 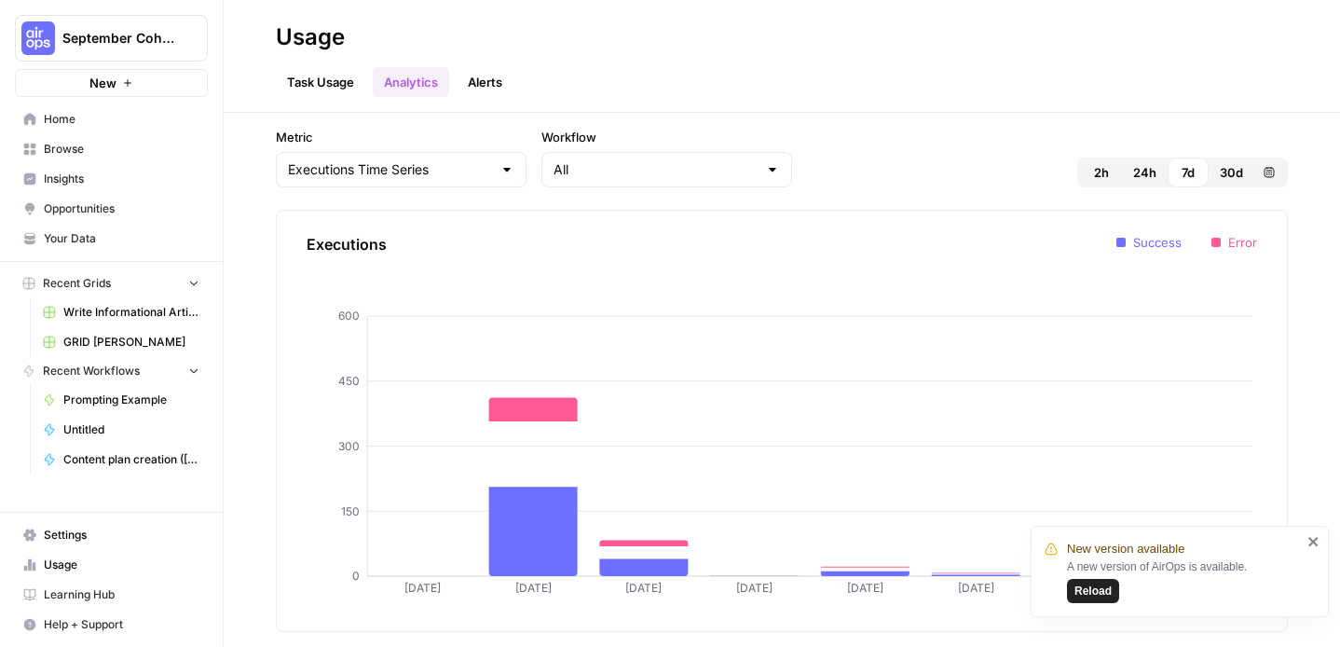 What do you see at coordinates (121, 565) in the screenshot?
I see `span: Usage` at bounding box center [121, 565].